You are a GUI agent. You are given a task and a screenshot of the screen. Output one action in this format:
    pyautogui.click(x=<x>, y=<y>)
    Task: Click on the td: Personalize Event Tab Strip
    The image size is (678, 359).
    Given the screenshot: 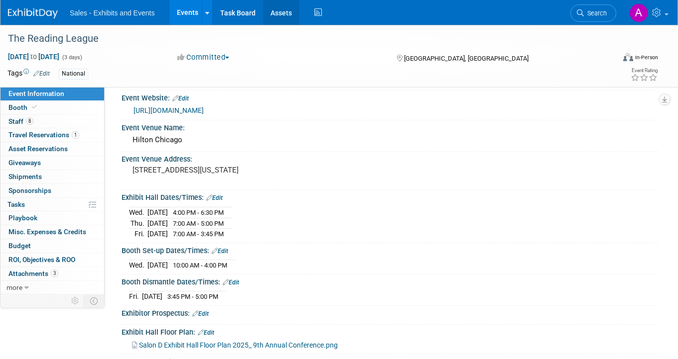 What is the action you would take?
    pyautogui.click(x=75, y=301)
    